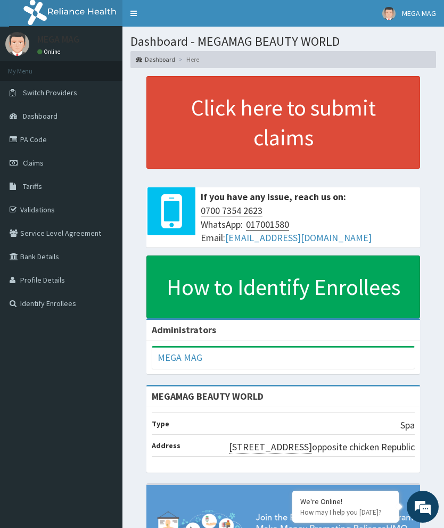 This screenshot has height=528, width=444. What do you see at coordinates (33, 163) in the screenshot?
I see `span: Claims` at bounding box center [33, 163].